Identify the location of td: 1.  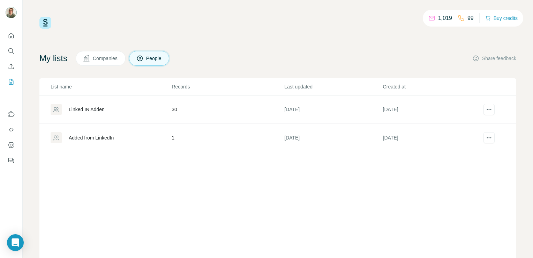
(228, 138).